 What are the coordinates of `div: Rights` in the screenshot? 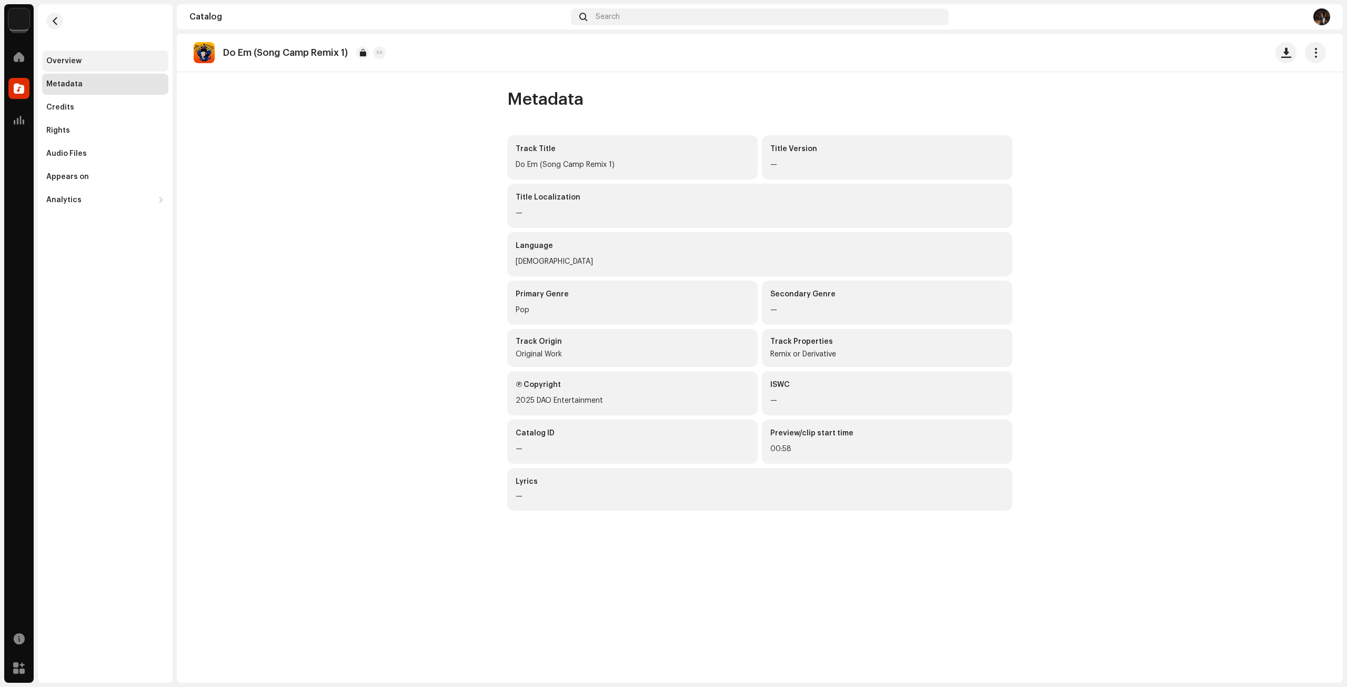 It's located at (58, 131).